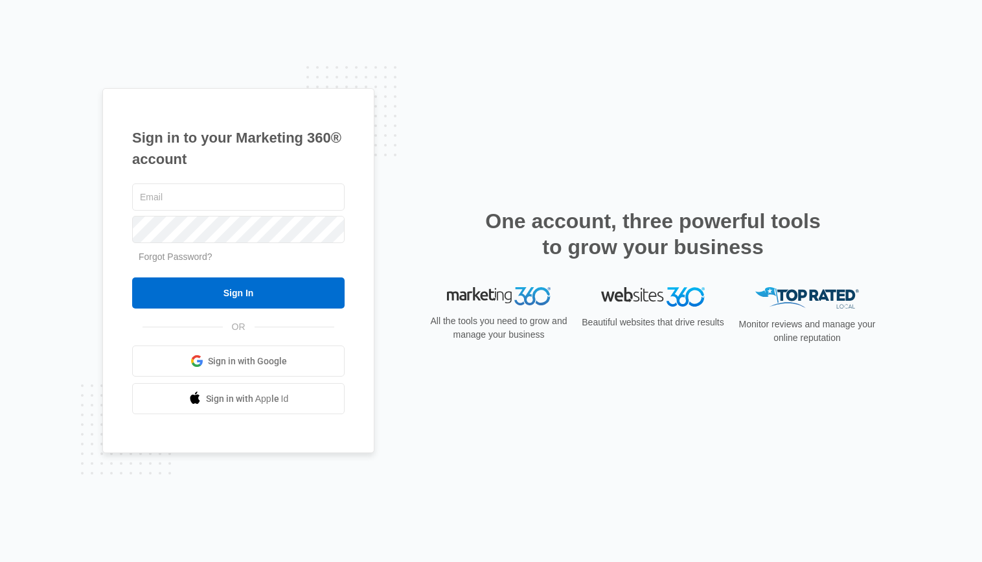 Image resolution: width=982 pixels, height=562 pixels. I want to click on img: Websites 360, so click(653, 296).